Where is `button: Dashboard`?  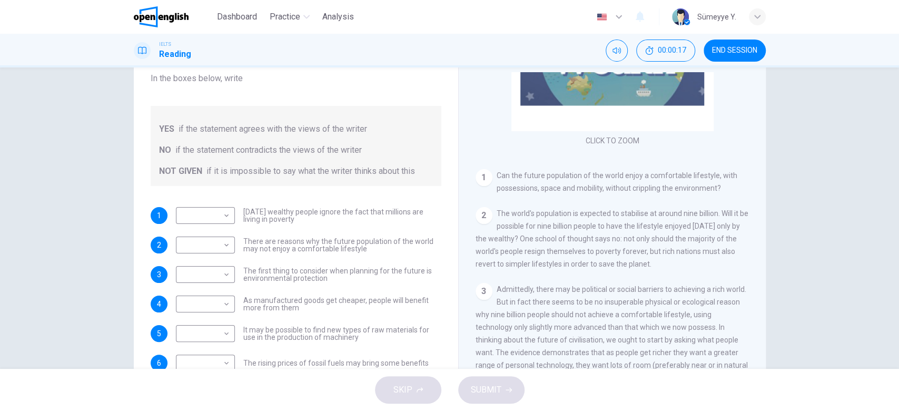 button: Dashboard is located at coordinates (237, 17).